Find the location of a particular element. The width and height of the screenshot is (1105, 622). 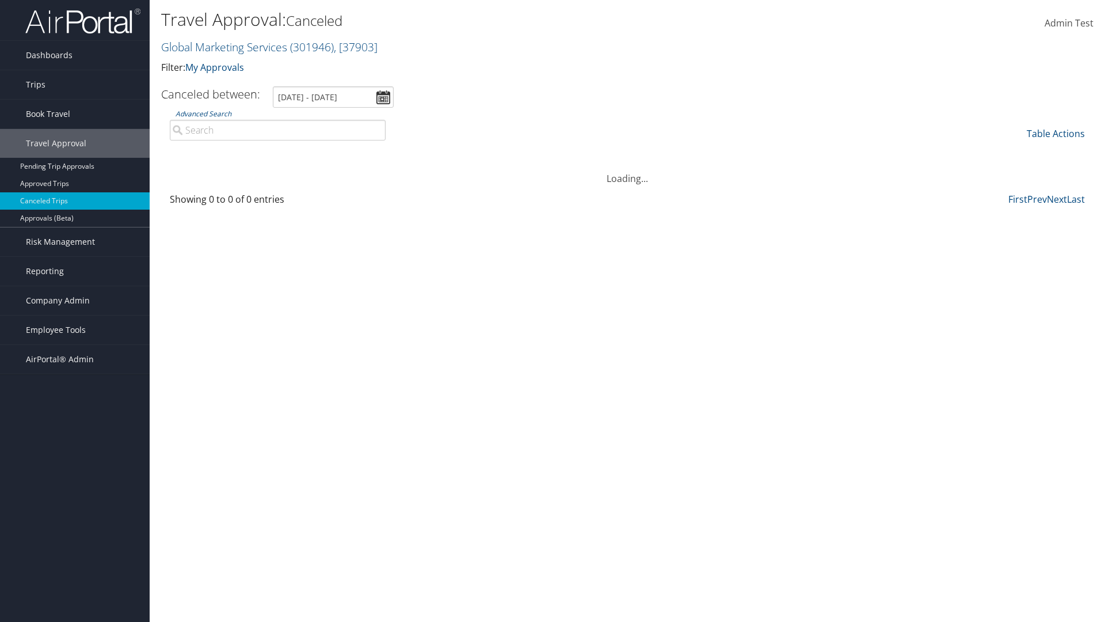

span: Risk Management is located at coordinates (60, 242).